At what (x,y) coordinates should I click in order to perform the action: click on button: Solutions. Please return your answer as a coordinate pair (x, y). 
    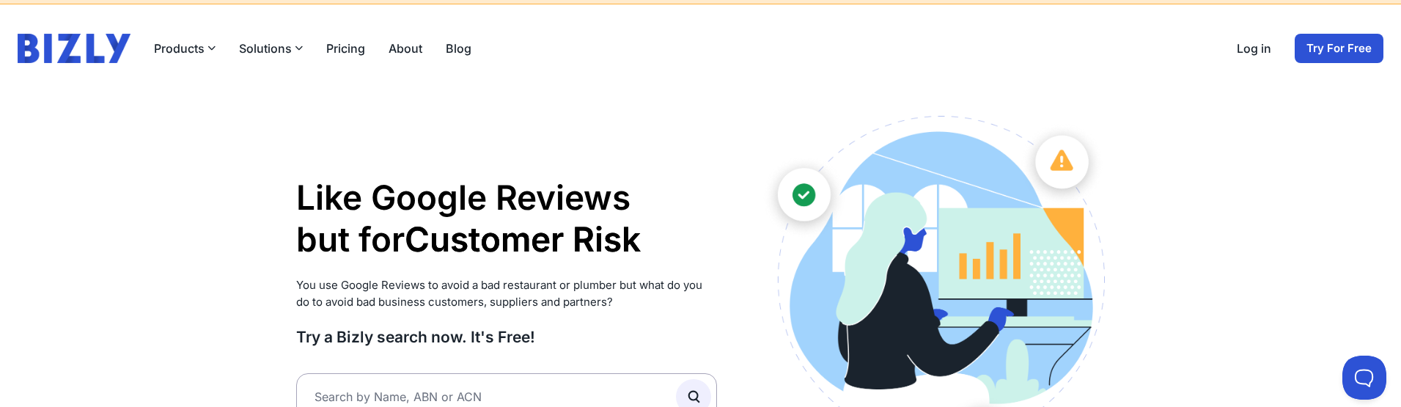
    Looking at the image, I should click on (270, 48).